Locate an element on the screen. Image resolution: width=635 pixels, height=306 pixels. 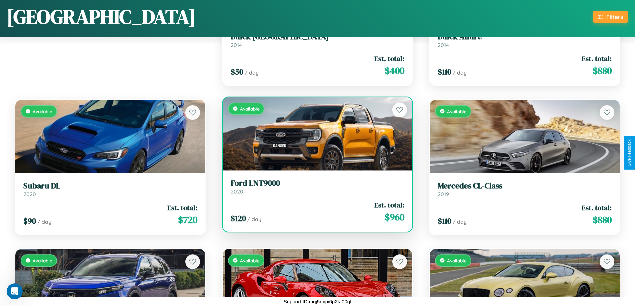
a: Buick Allure2014 is located at coordinates (525, 40).